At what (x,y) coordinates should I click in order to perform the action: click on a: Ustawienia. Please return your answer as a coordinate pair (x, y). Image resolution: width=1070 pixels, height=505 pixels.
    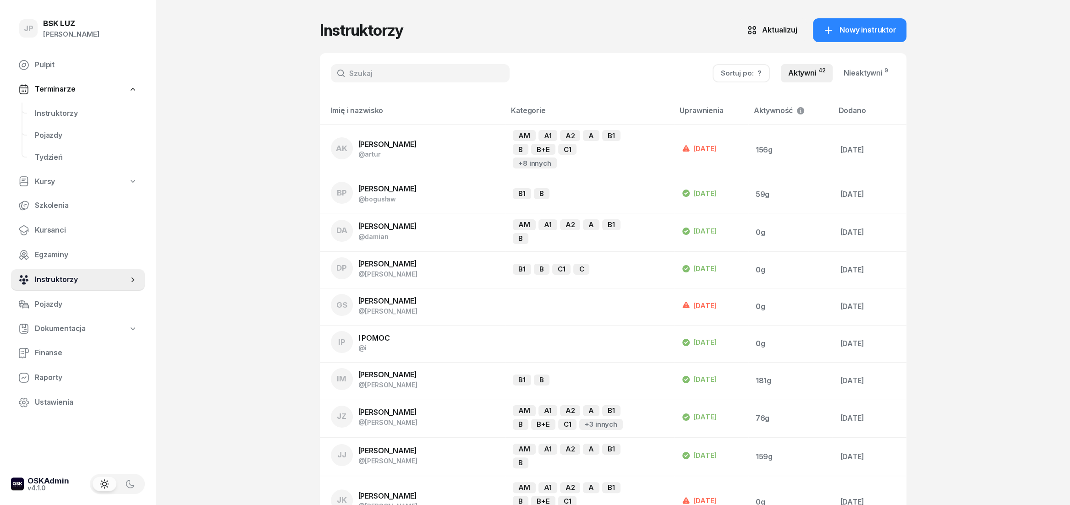
    Looking at the image, I should click on (78, 403).